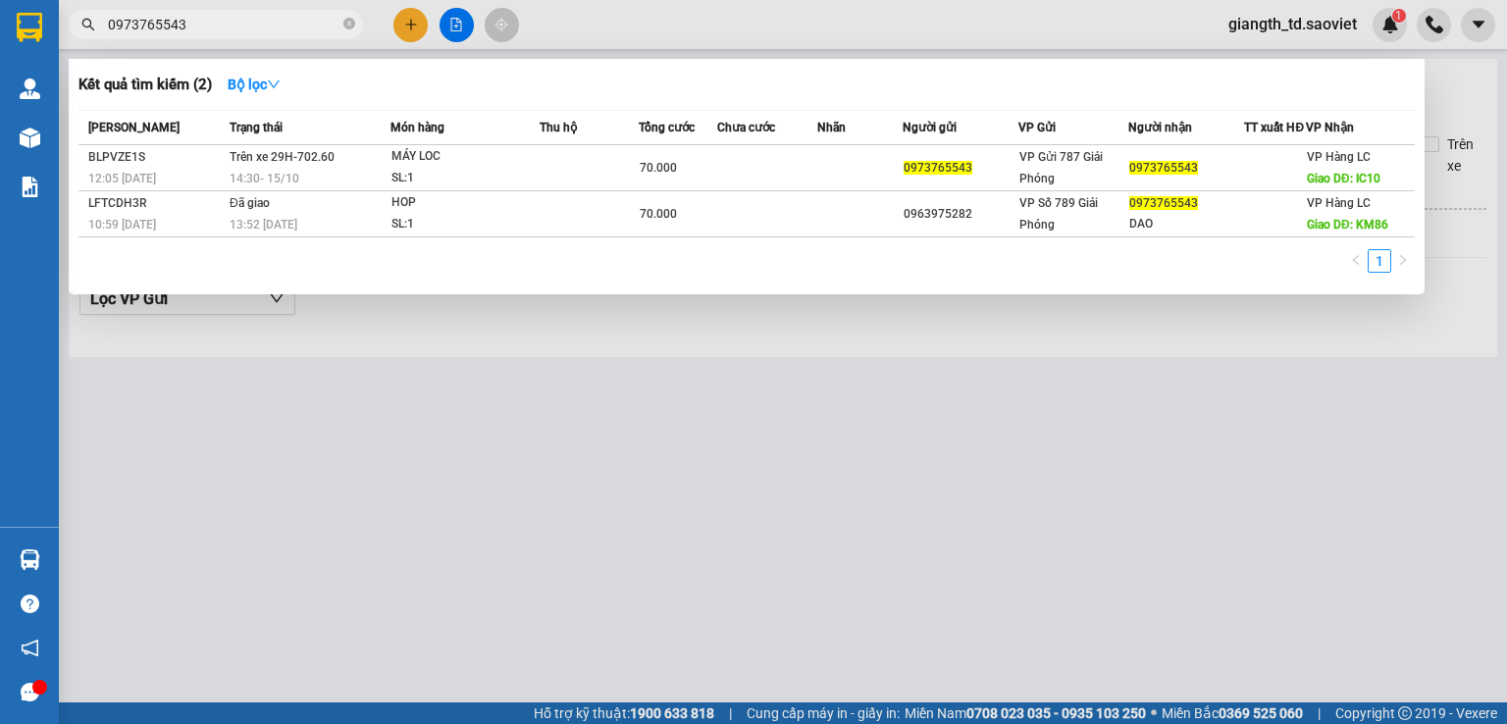  What do you see at coordinates (29, 603) in the screenshot?
I see `span: question-circle` at bounding box center [29, 603].